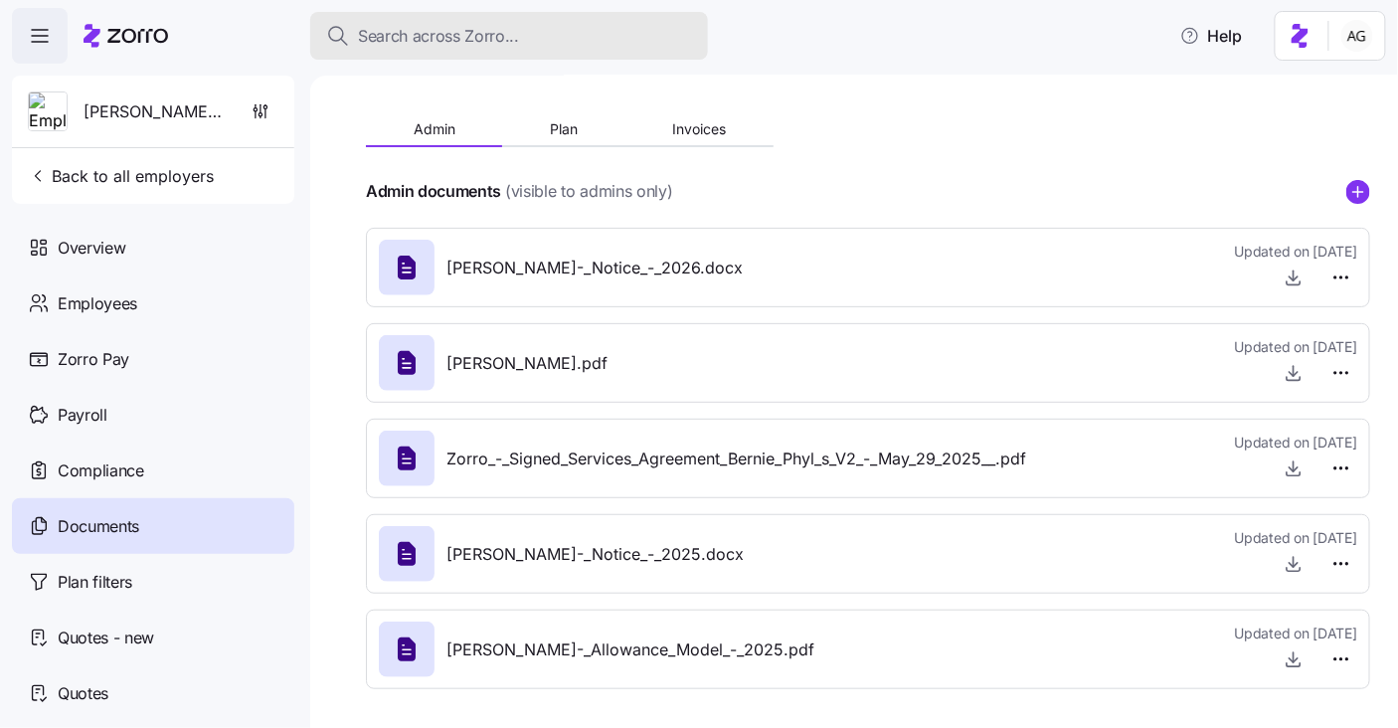  I want to click on span: (visible to admins only), so click(589, 191).